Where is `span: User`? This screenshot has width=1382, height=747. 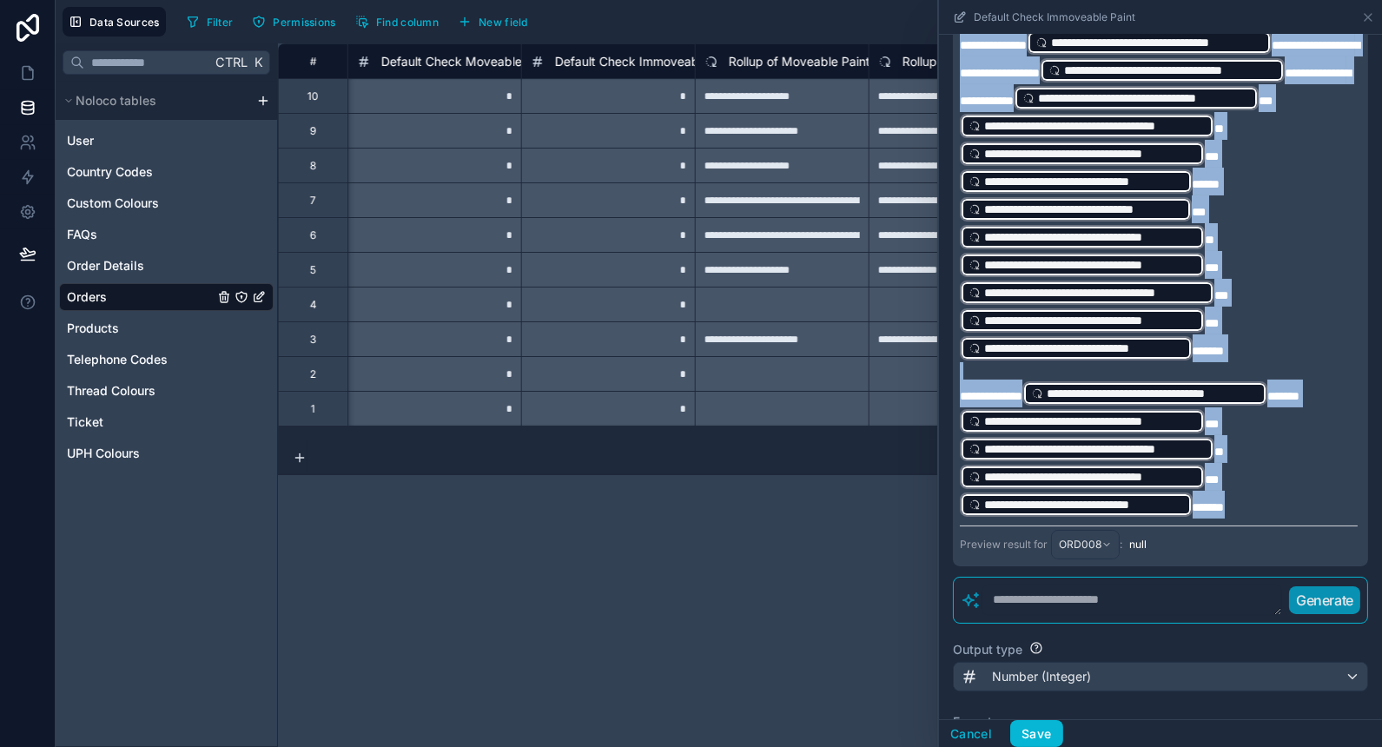
span: User is located at coordinates (80, 141).